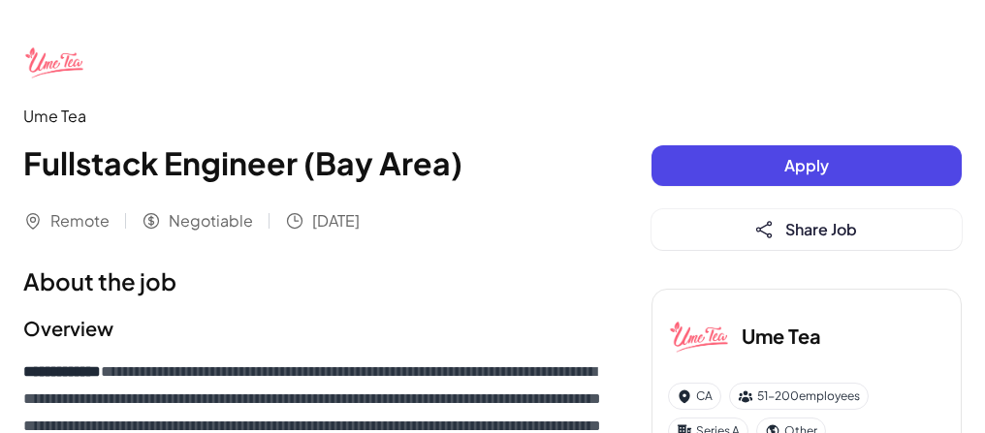  I want to click on h1: About the job, so click(318, 281).